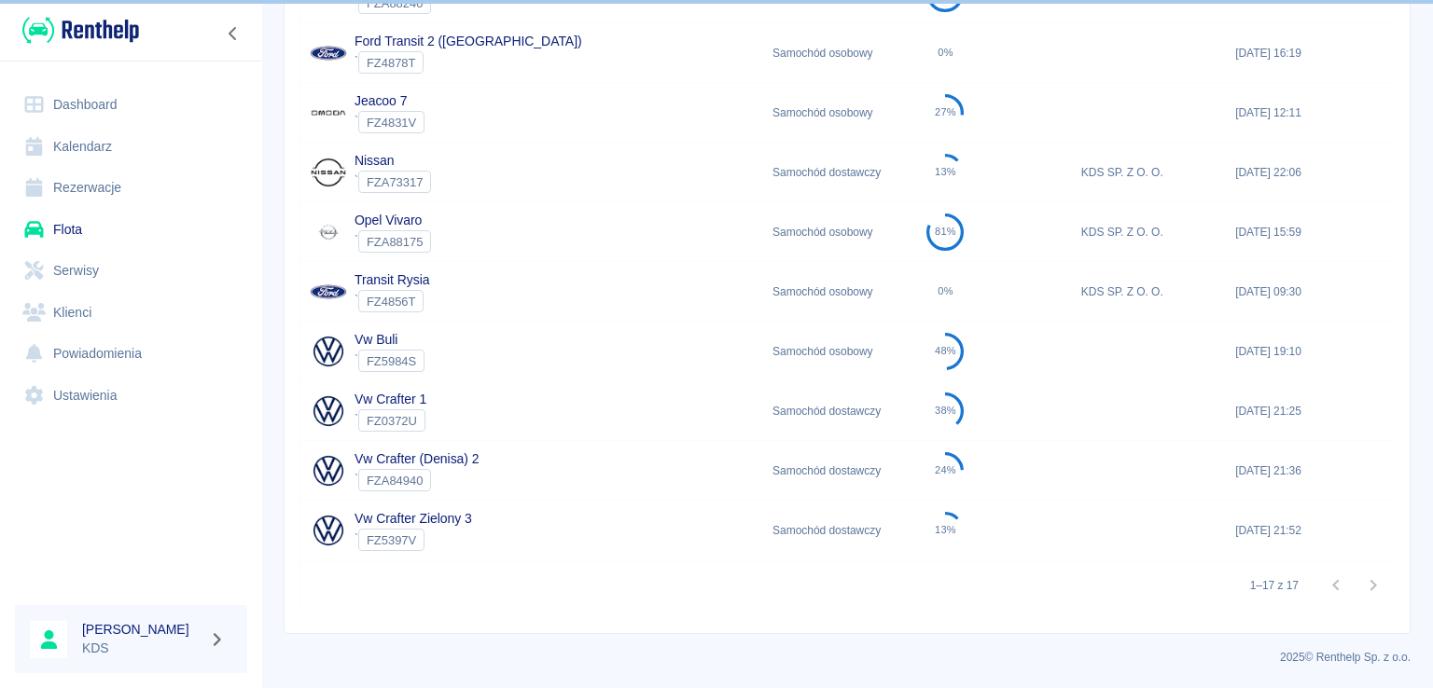 Image resolution: width=1433 pixels, height=688 pixels. Describe the element at coordinates (381, 101) in the screenshot. I see `a: Jeacoo 7` at that location.